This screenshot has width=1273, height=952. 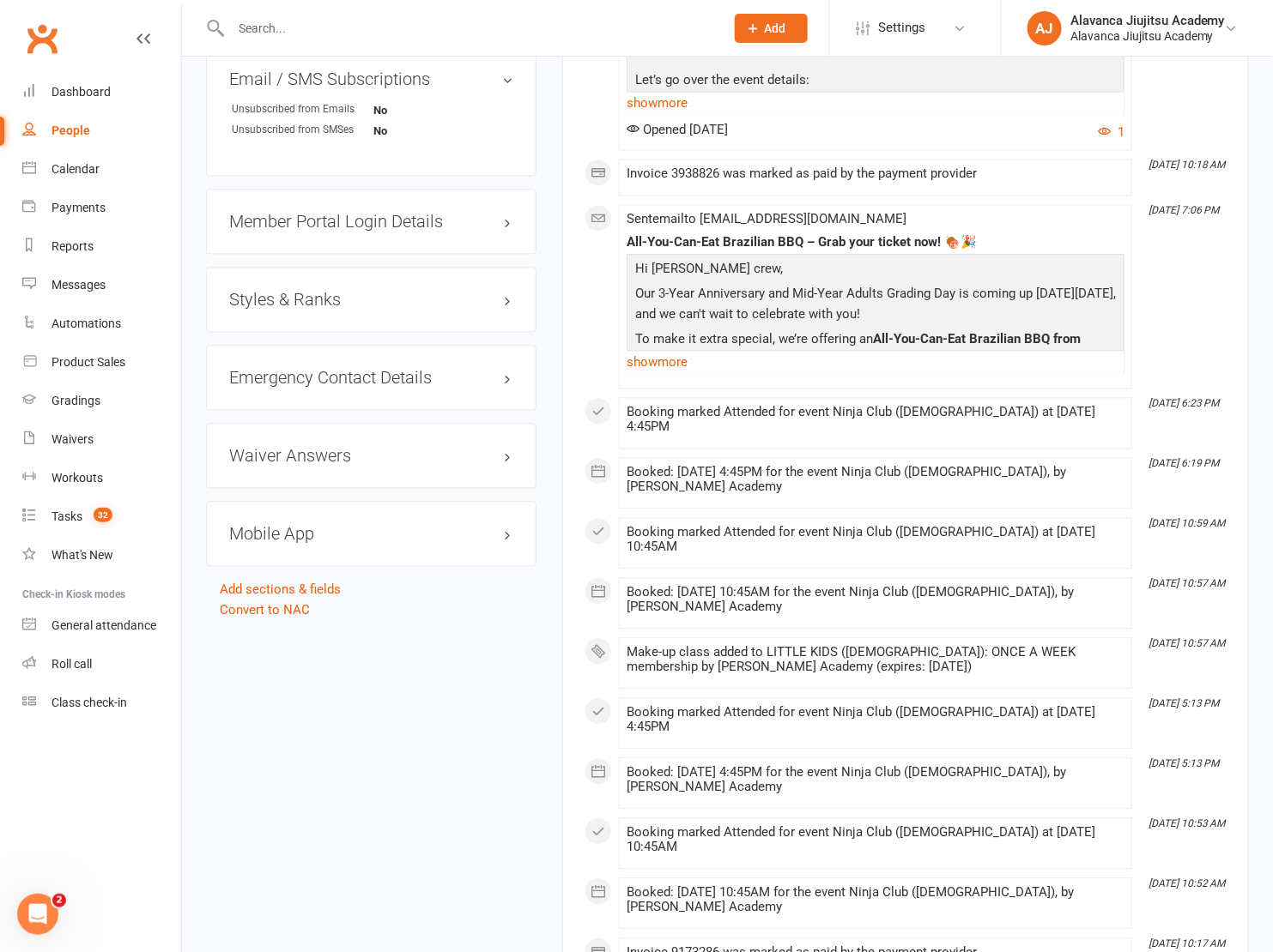 I want to click on div: Automations, so click(x=86, y=324).